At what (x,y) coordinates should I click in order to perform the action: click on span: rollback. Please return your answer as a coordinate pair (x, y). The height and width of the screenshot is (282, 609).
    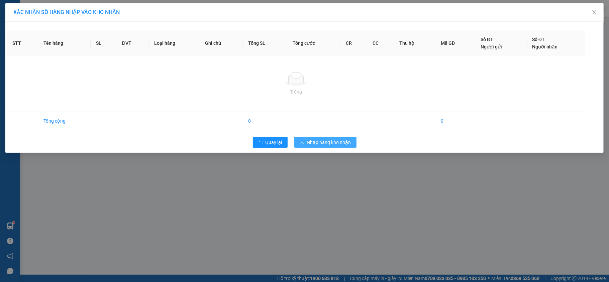
    Looking at the image, I should click on (261, 143).